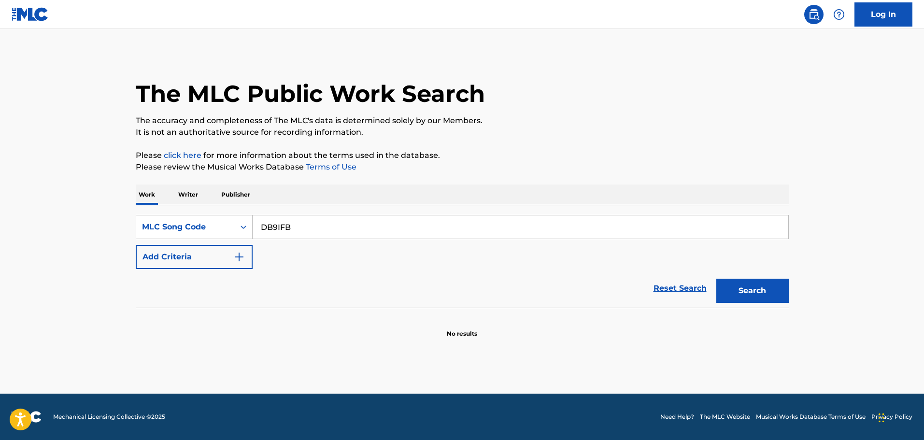 This screenshot has height=440, width=924. I want to click on p: Please for more information about the terms used in the database., so click(462, 155).